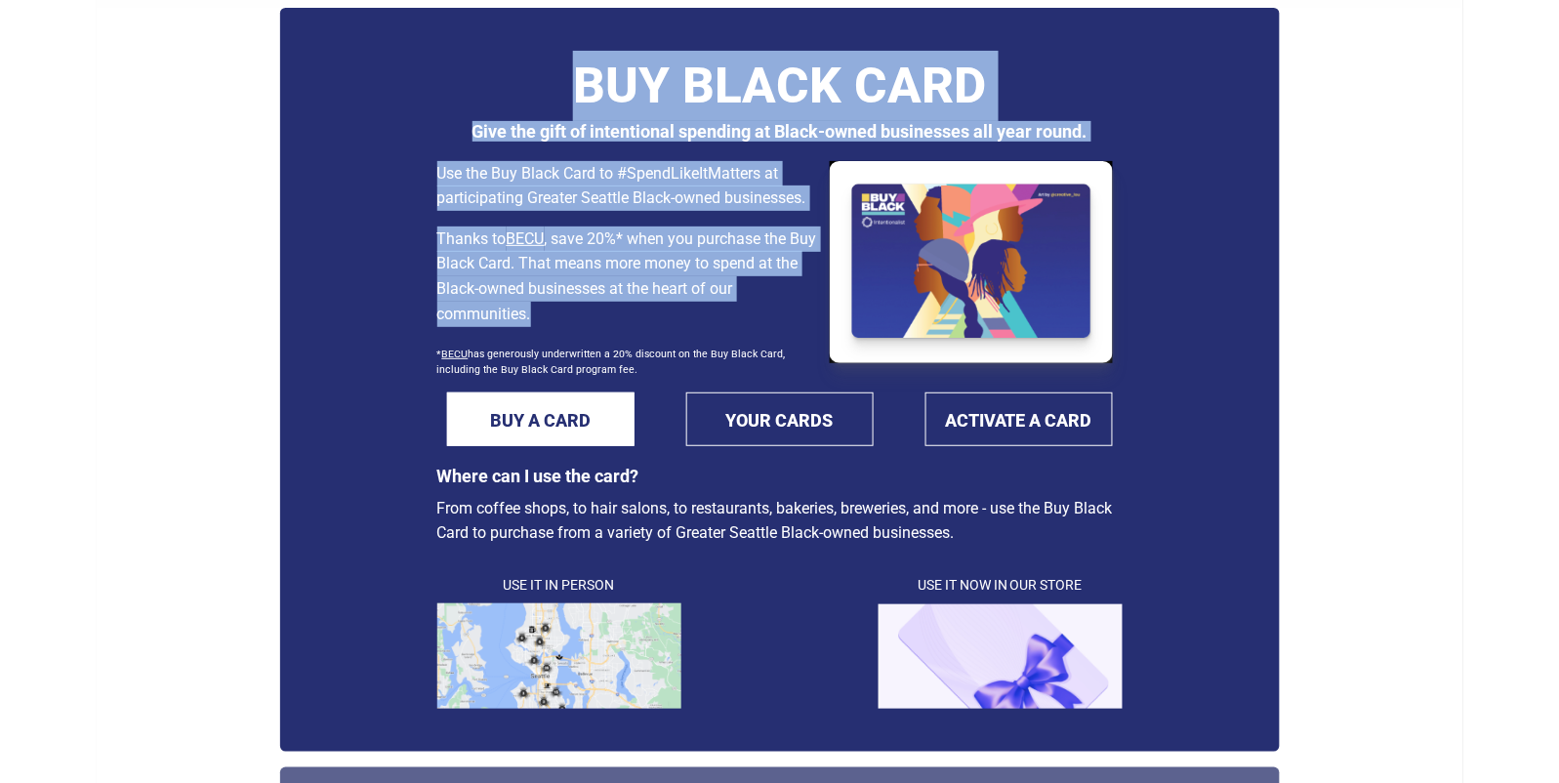  I want to click on img: map.png, so click(559, 656).